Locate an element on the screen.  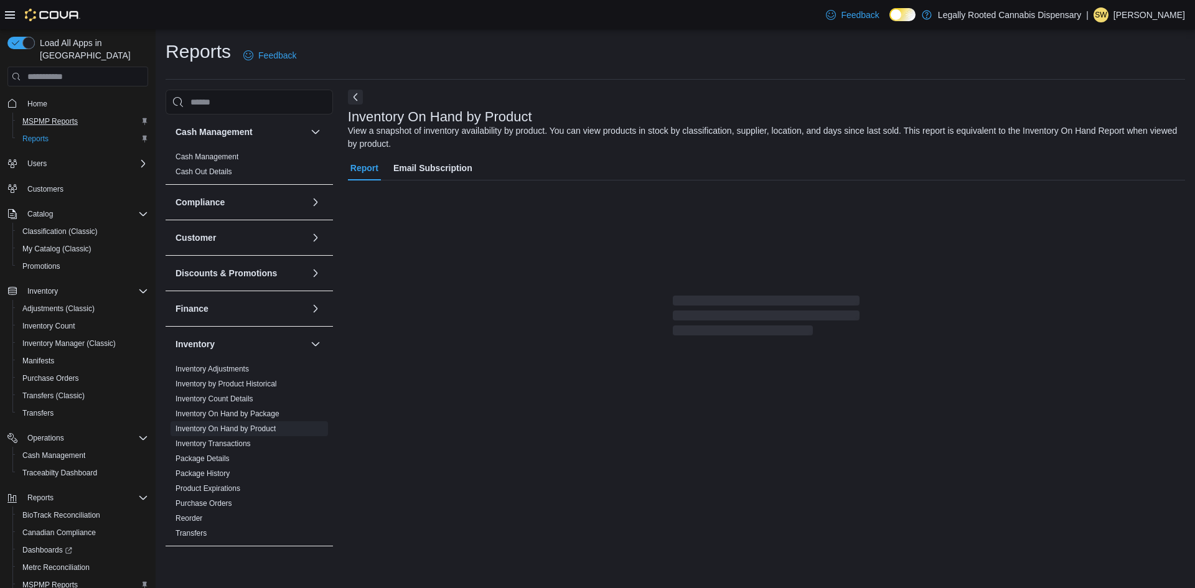
span: My Catalog (Classic) is located at coordinates (83, 249).